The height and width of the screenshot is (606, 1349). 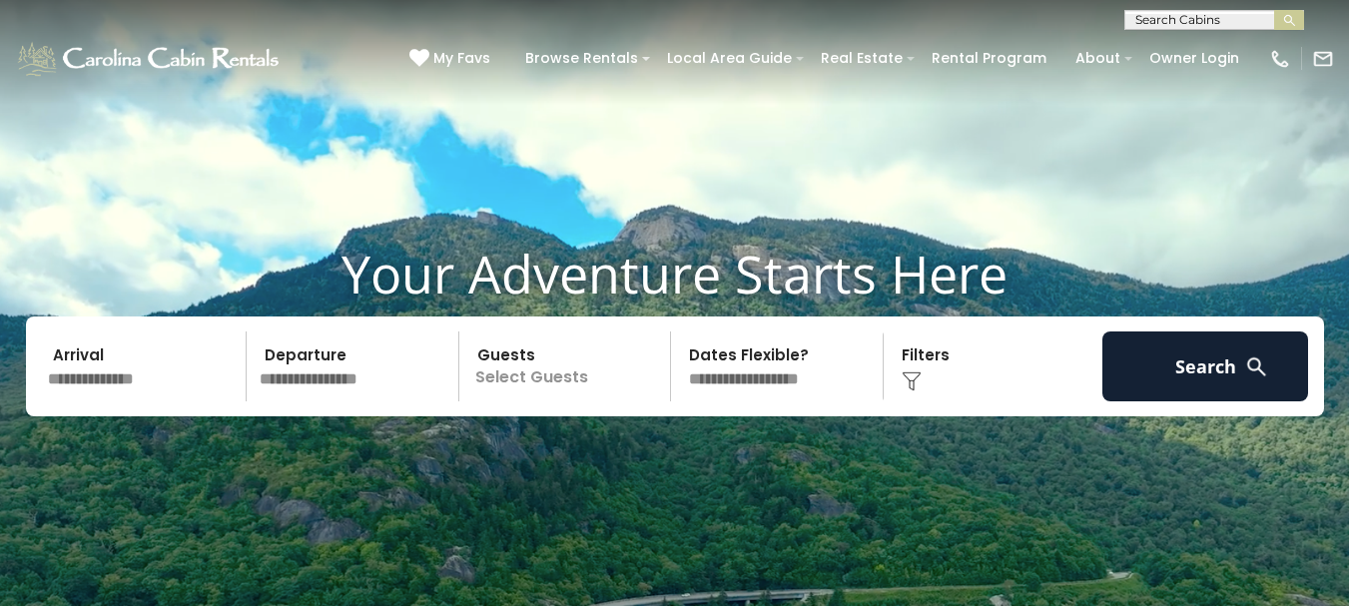 What do you see at coordinates (989, 58) in the screenshot?
I see `a: Rental Program` at bounding box center [989, 58].